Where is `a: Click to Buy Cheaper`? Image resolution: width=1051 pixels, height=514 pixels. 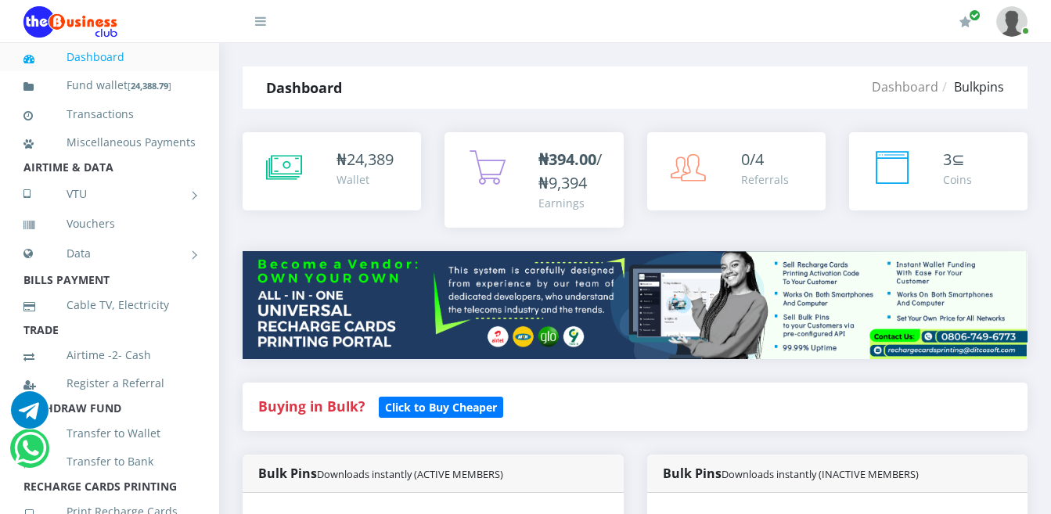
a: Click to Buy Cheaper is located at coordinates (441, 406).